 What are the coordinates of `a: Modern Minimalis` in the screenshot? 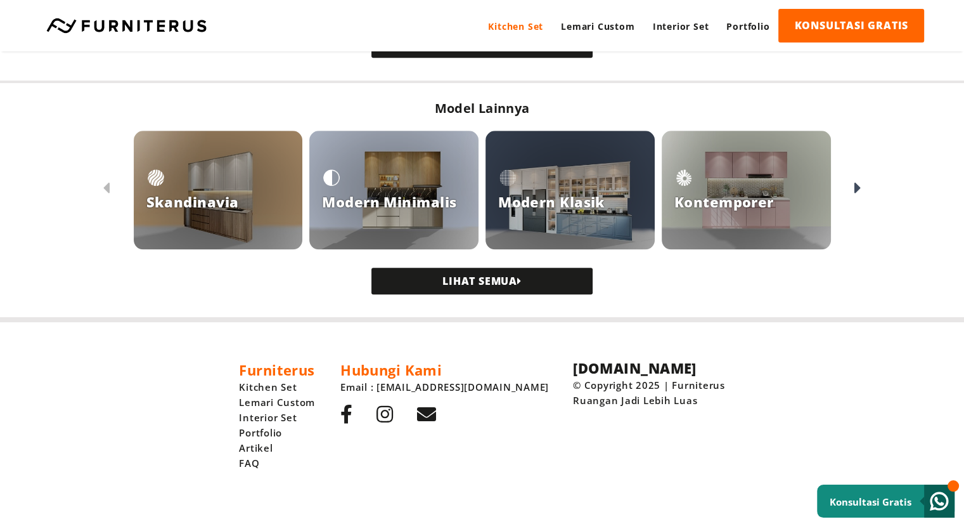 It's located at (394, 190).